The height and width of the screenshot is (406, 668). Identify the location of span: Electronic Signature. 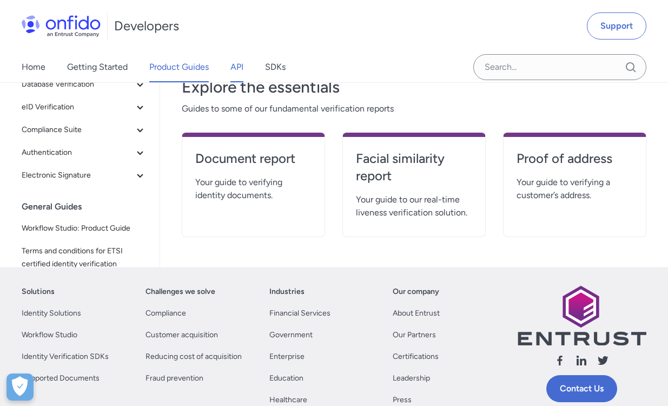
(77, 175).